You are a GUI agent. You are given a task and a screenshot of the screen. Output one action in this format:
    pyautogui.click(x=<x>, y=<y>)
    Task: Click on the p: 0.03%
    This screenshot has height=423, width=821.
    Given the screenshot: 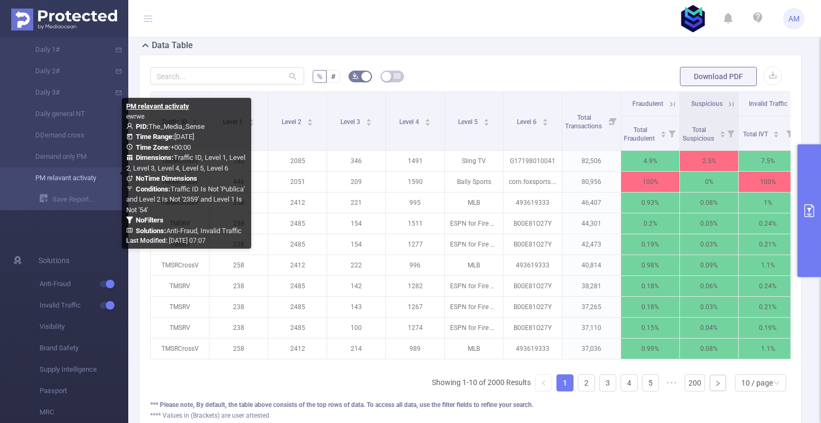 What is the action you would take?
    pyautogui.click(x=709, y=307)
    